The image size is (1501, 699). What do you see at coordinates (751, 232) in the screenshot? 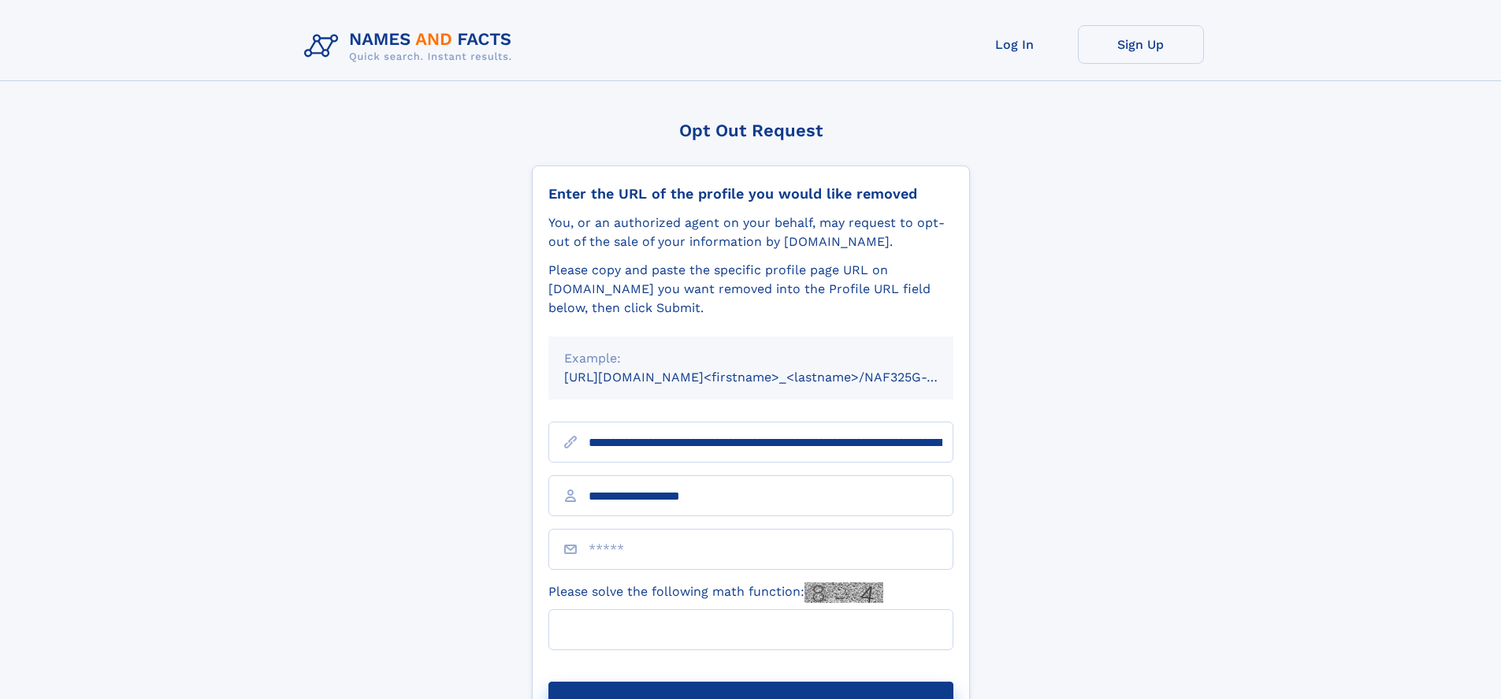
I see `div: You, or an authorized agent on your behalf, may request to opt-out of the sale of your informatio...` at bounding box center [751, 232].